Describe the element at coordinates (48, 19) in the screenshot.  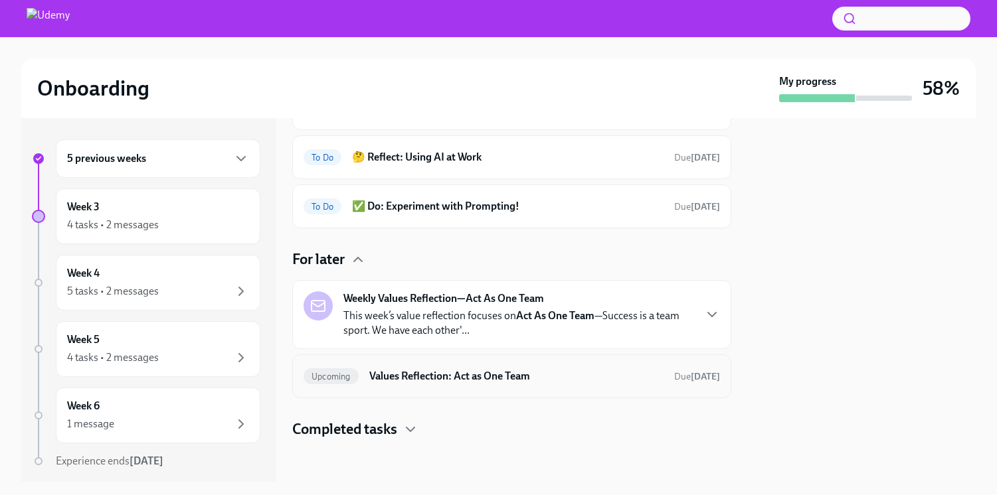
I see `img: Udemy` at that location.